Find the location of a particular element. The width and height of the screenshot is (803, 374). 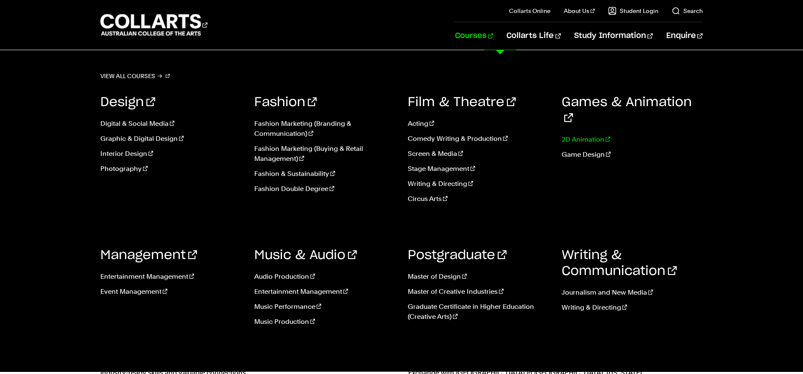

a: Collarts Online is located at coordinates (529, 11).